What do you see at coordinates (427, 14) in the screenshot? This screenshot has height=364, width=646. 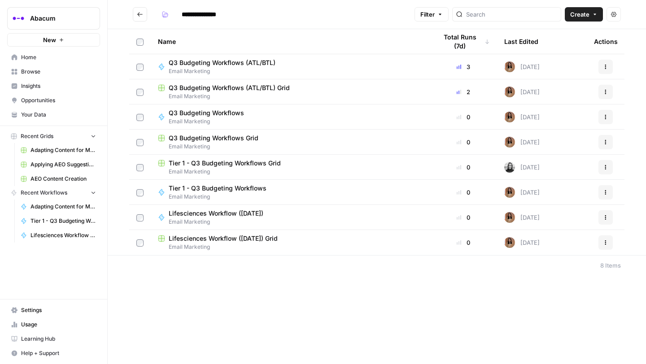 I see `span: Filter` at bounding box center [427, 14].